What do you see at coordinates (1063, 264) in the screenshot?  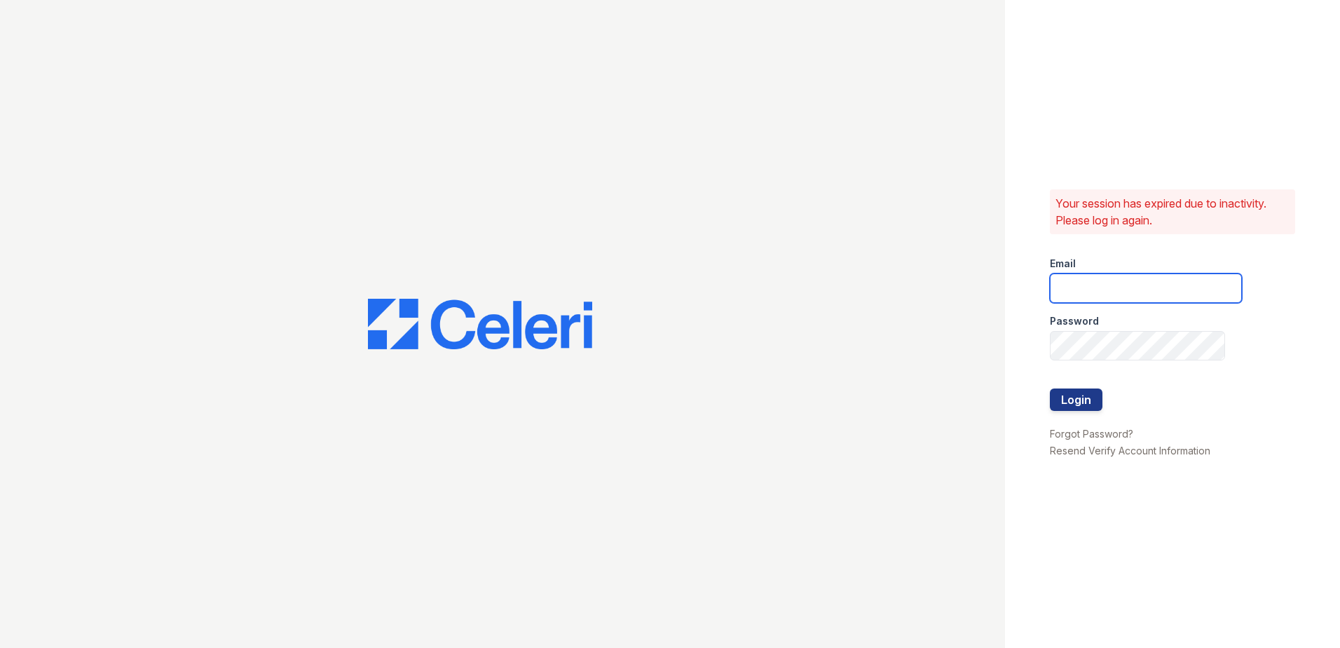 I see `label: Email` at bounding box center [1063, 264].